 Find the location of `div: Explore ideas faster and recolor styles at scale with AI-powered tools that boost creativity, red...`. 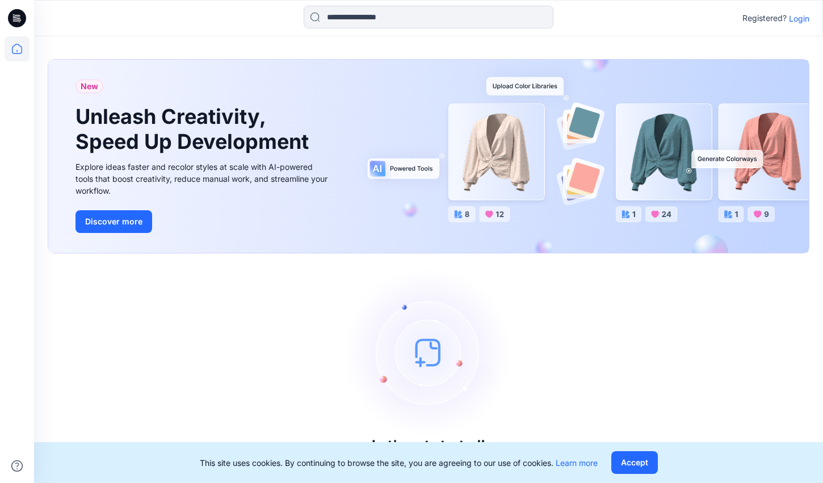

div: Explore ideas faster and recolor styles at scale with AI-powered tools that boost creativity, red... is located at coordinates (203, 178).